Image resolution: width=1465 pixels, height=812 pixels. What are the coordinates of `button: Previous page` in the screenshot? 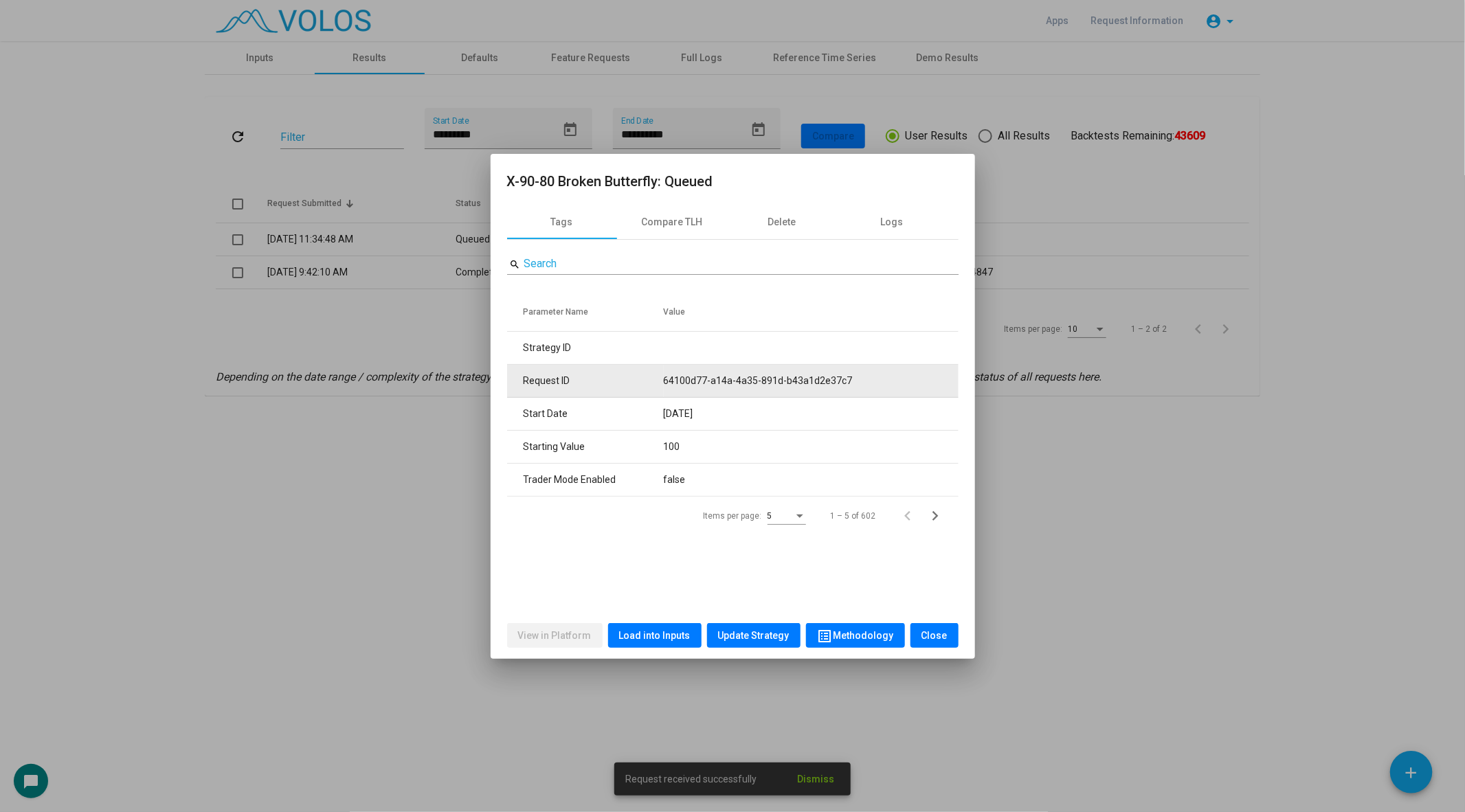 It's located at (912, 516).